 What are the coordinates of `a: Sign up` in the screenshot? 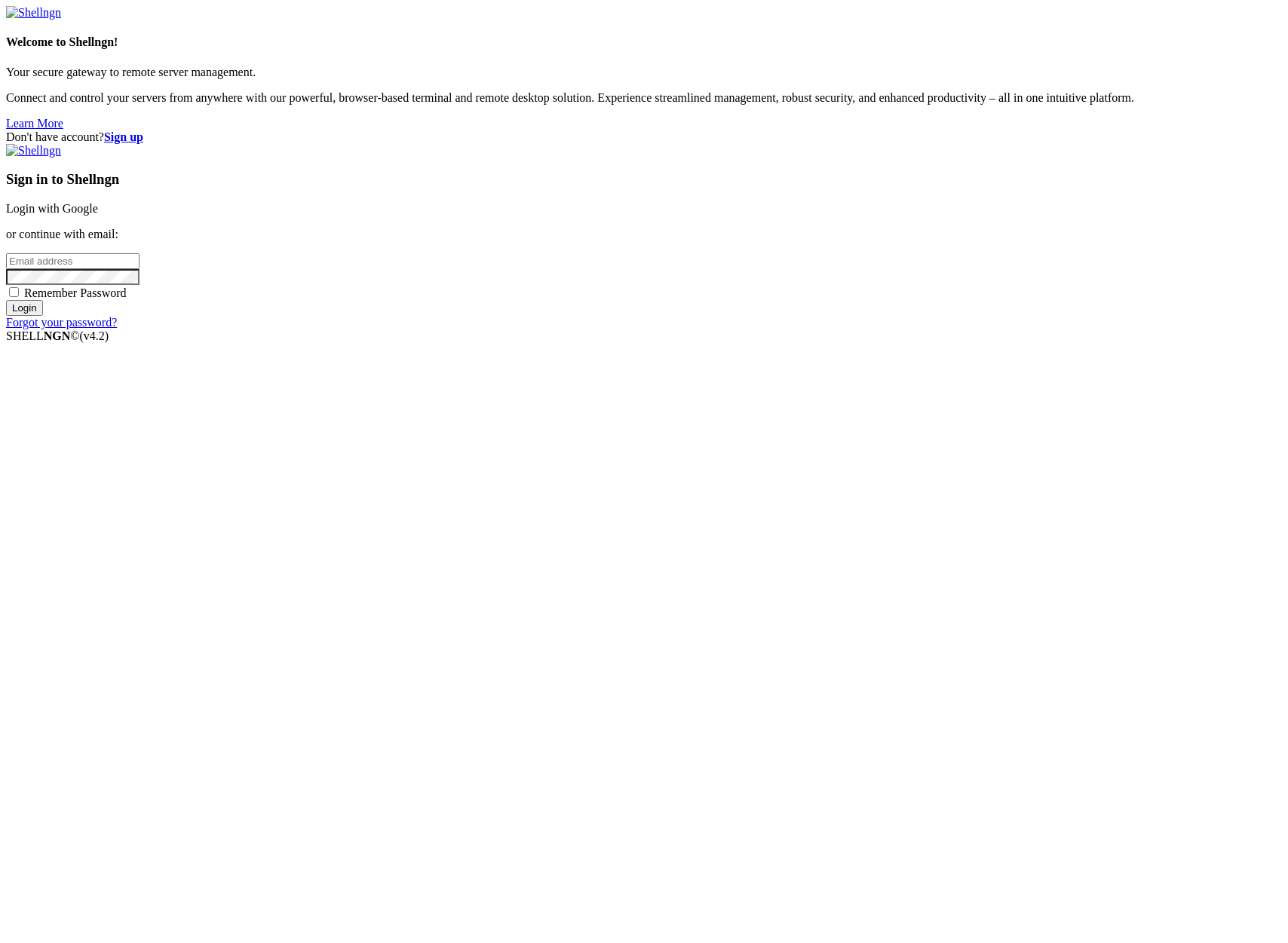 It's located at (124, 136).